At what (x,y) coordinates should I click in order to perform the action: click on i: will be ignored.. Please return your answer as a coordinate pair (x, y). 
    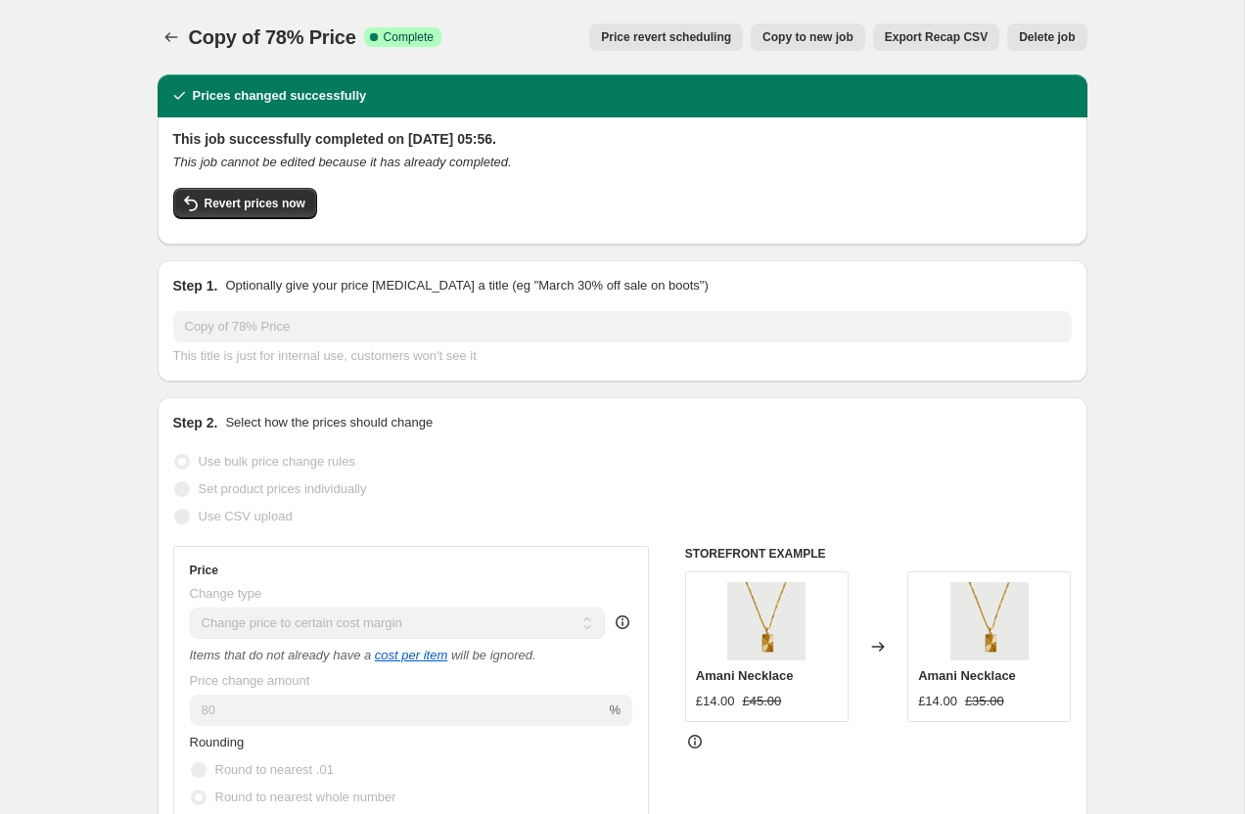
    Looking at the image, I should click on (493, 655).